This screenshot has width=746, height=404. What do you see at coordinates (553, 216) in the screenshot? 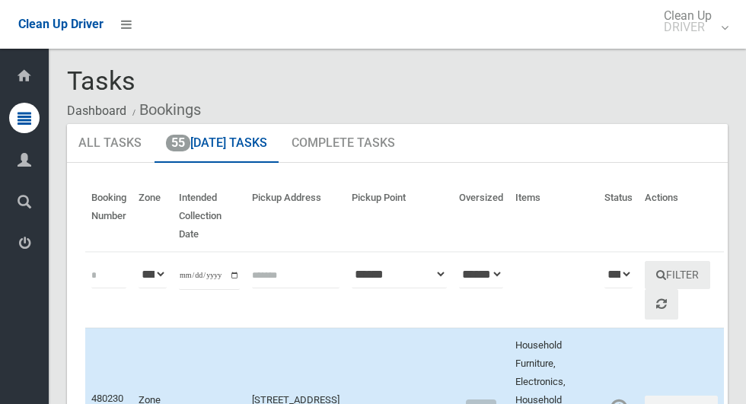
I see `th: Items` at bounding box center [553, 216].